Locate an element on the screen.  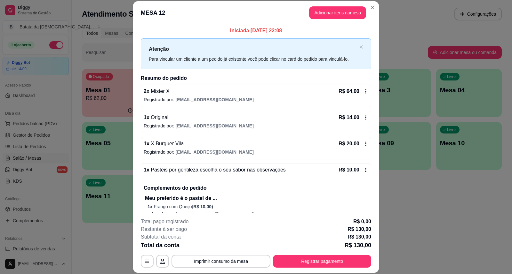
span: Pastéis por gentileza escolha o seu sabor nas observações is located at coordinates (218, 170).